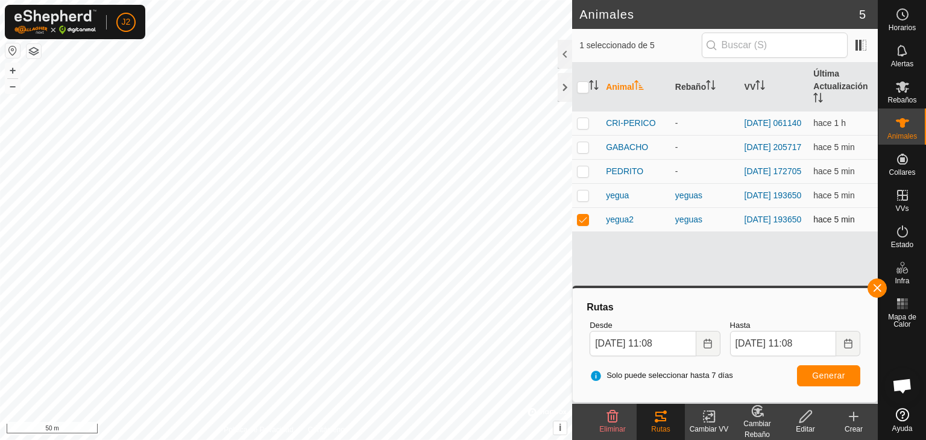  What do you see at coordinates (829, 376) in the screenshot?
I see `button: Generar` at bounding box center [829, 376].